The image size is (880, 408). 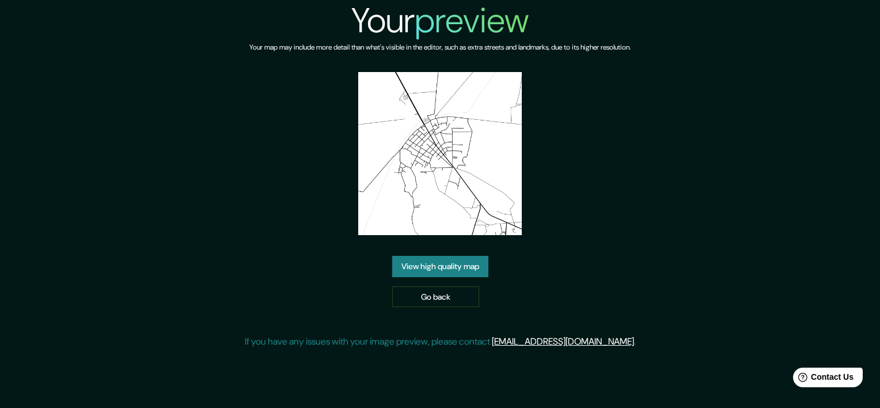 I want to click on span: Contact Us, so click(x=55, y=14).